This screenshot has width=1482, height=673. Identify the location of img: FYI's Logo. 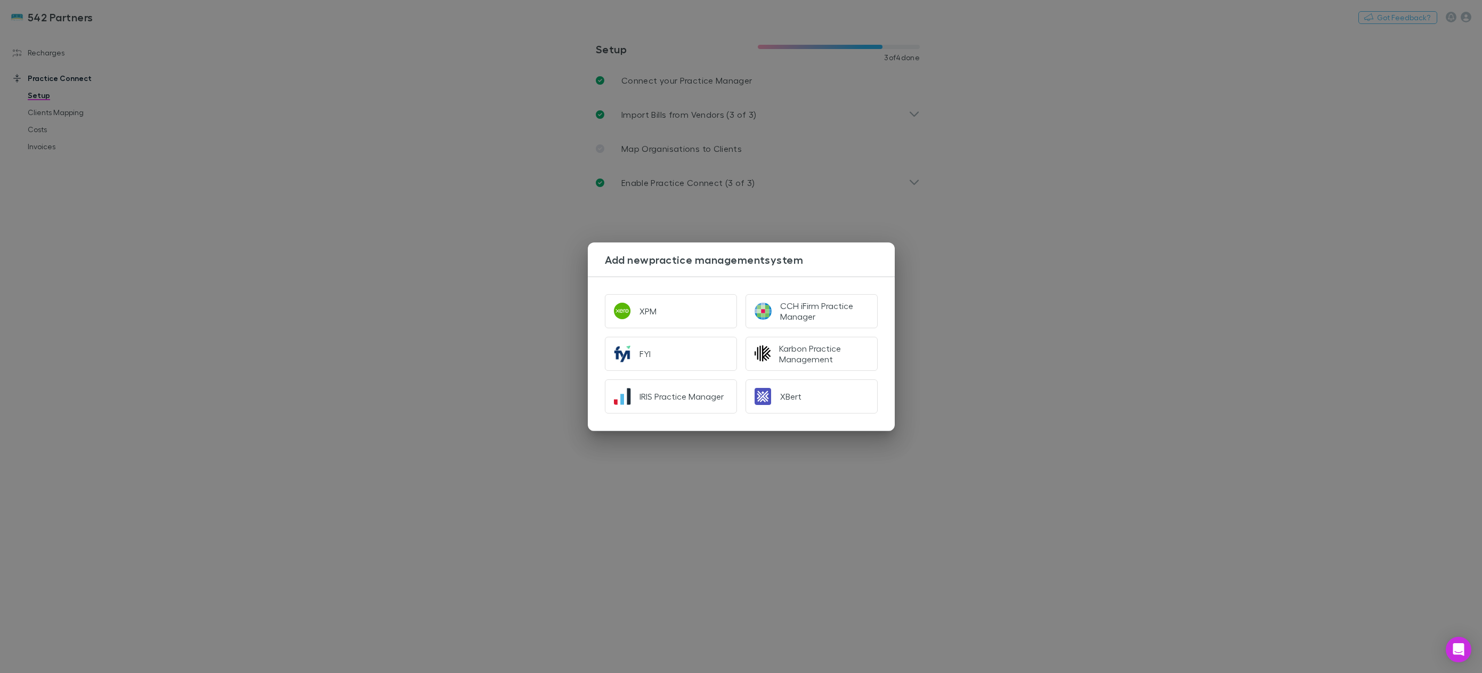
(622, 354).